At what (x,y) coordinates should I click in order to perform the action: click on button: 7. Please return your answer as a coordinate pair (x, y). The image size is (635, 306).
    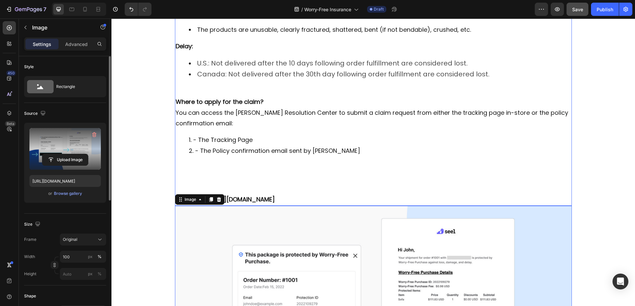
    Looking at the image, I should click on (26, 9).